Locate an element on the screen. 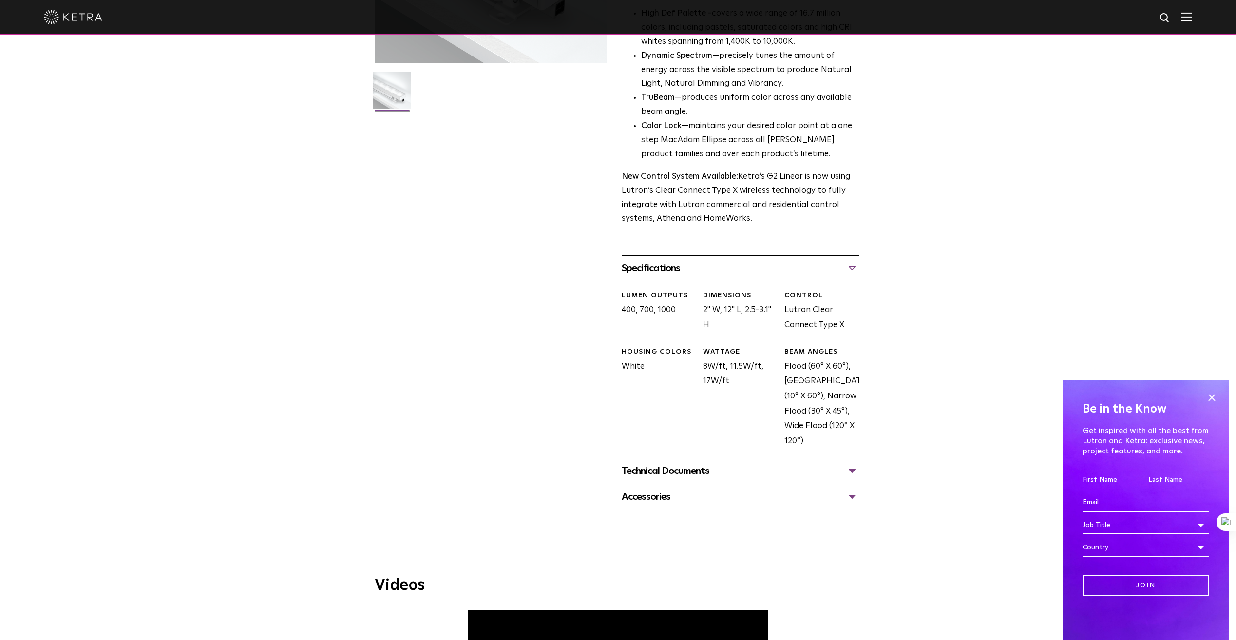  div: Country is located at coordinates (1146, 548).